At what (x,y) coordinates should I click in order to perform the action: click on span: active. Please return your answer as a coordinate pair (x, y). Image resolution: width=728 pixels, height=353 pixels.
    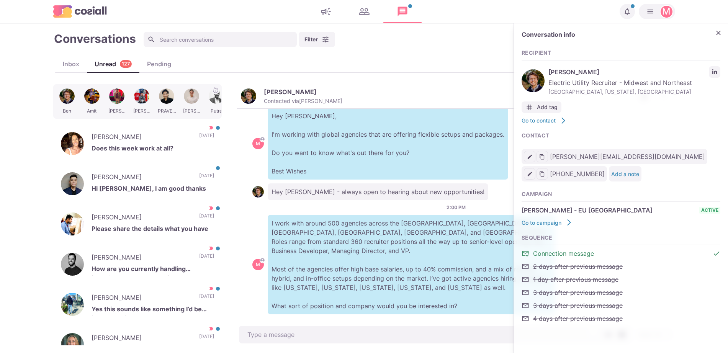
    Looking at the image, I should click on (710, 210).